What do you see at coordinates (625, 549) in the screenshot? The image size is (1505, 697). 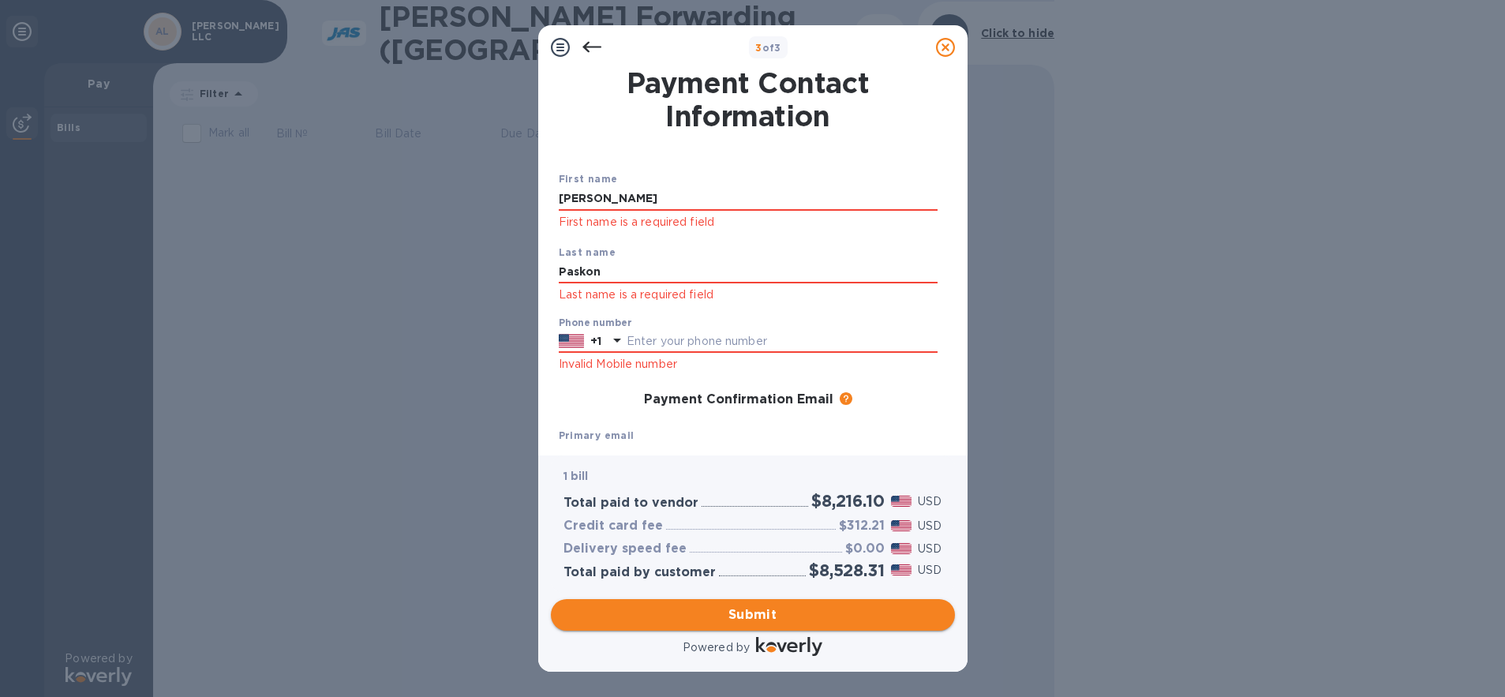 I see `h3: Delivery speed fee` at bounding box center [625, 549].